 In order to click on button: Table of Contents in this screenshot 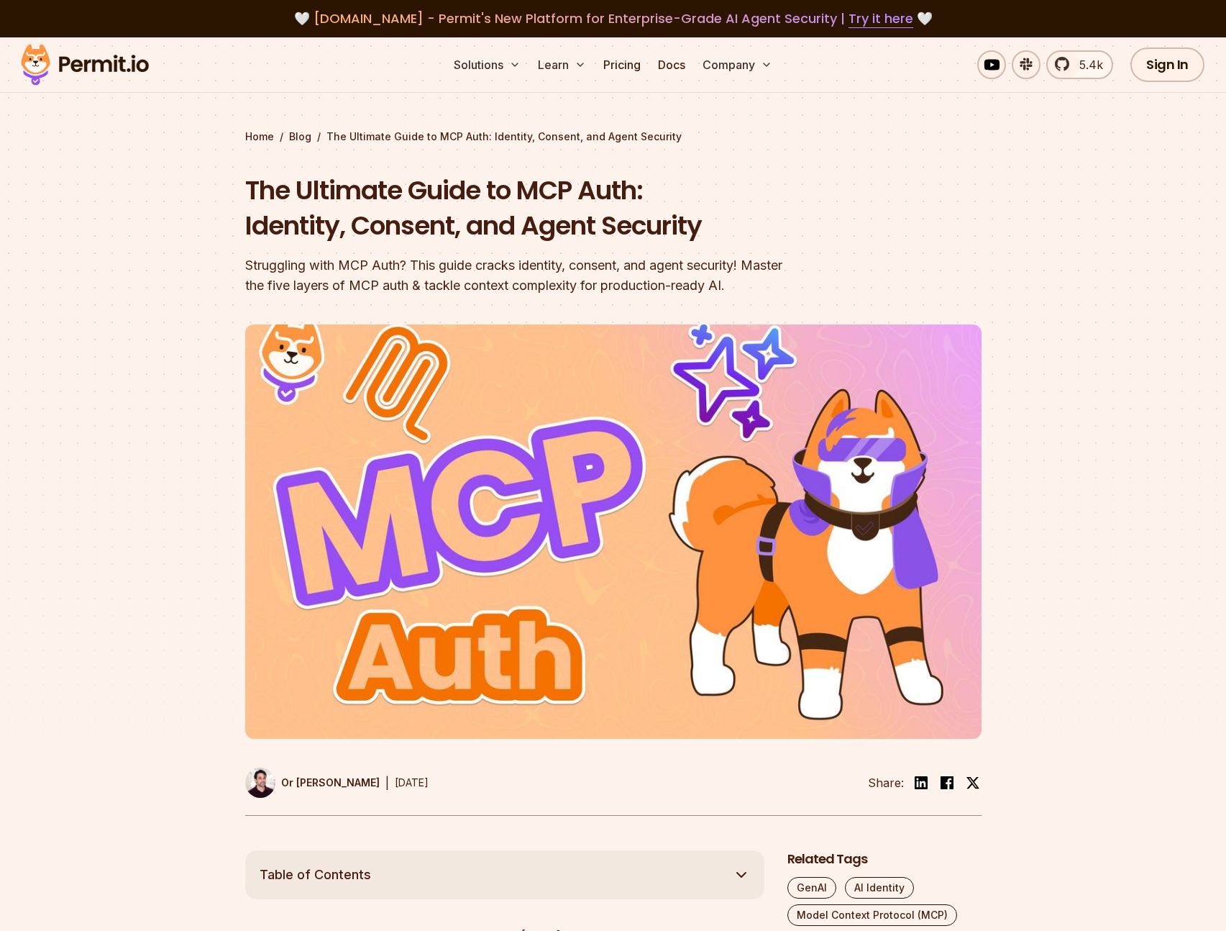, I will do `click(505, 875)`.